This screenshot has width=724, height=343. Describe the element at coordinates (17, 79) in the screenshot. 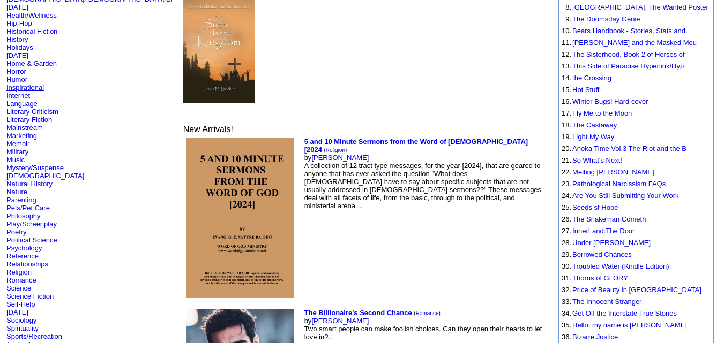

I see `a: Humor` at that location.